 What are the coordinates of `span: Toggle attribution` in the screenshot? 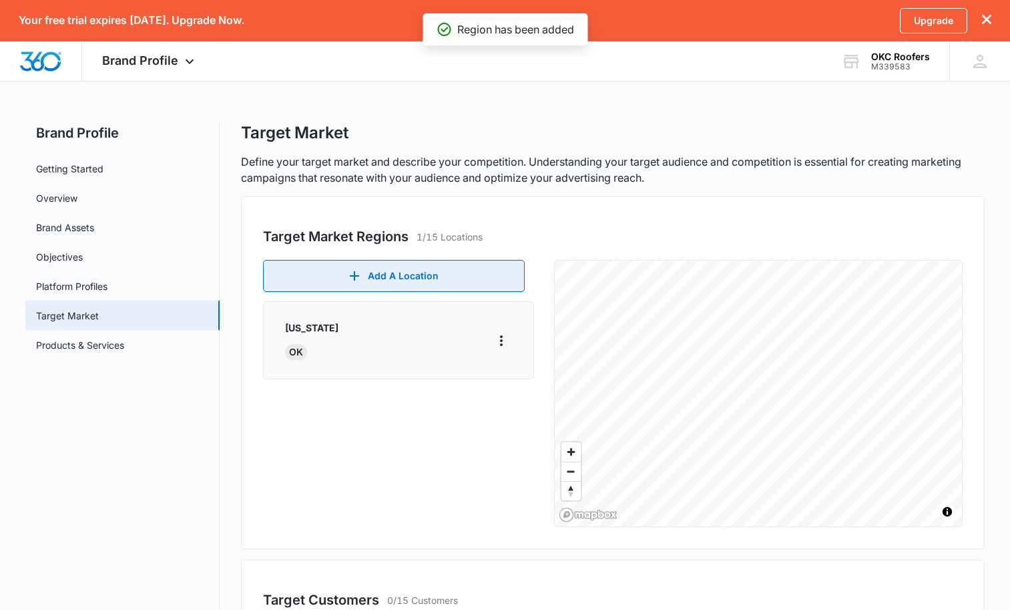 It's located at (948, 512).